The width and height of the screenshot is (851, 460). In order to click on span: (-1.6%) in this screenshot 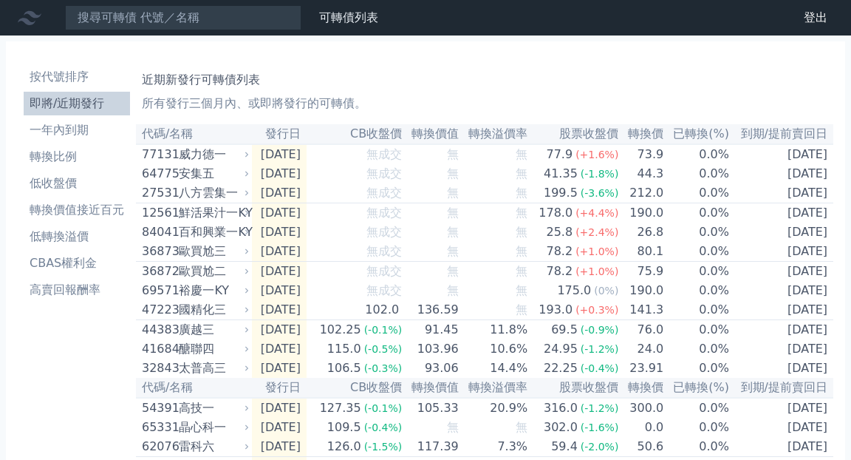, I will do `click(600, 427)`.